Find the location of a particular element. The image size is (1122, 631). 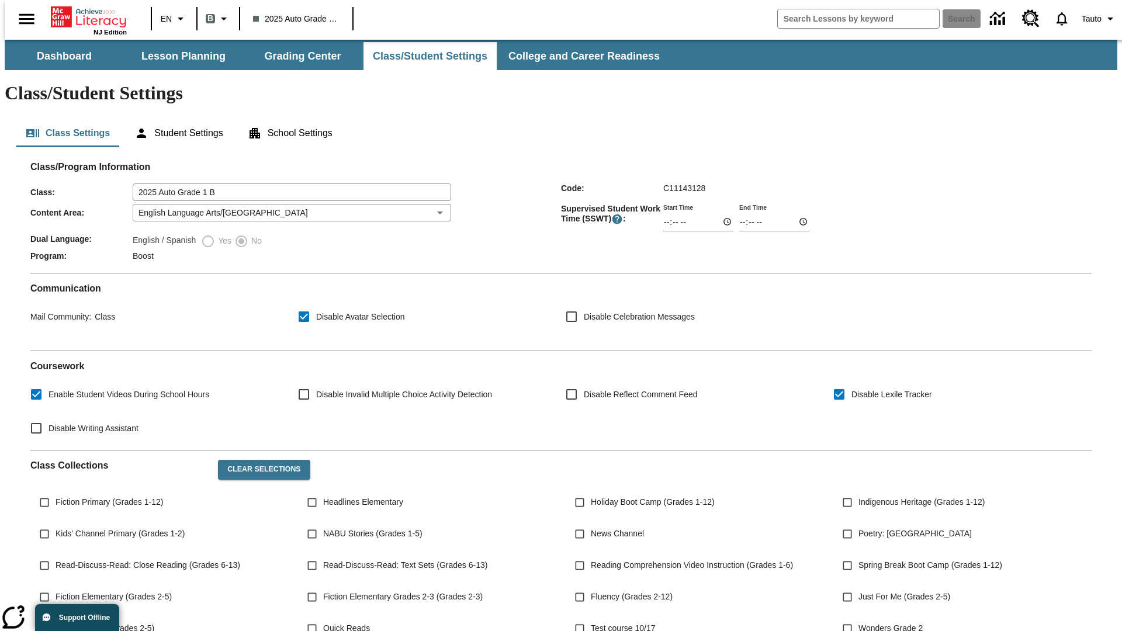

span: Enable Student Videos During School Hours is located at coordinates (129, 394).